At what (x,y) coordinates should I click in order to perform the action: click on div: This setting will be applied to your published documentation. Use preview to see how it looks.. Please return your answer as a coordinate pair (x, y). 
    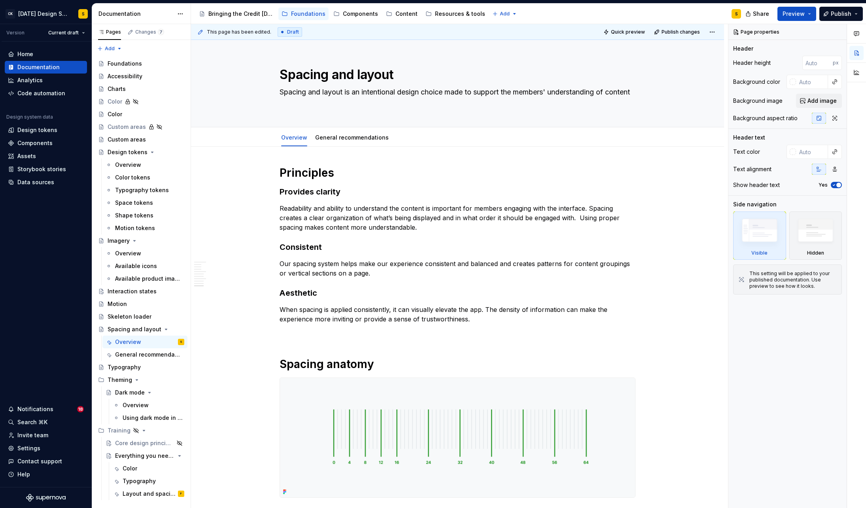
    Looking at the image, I should click on (793, 280).